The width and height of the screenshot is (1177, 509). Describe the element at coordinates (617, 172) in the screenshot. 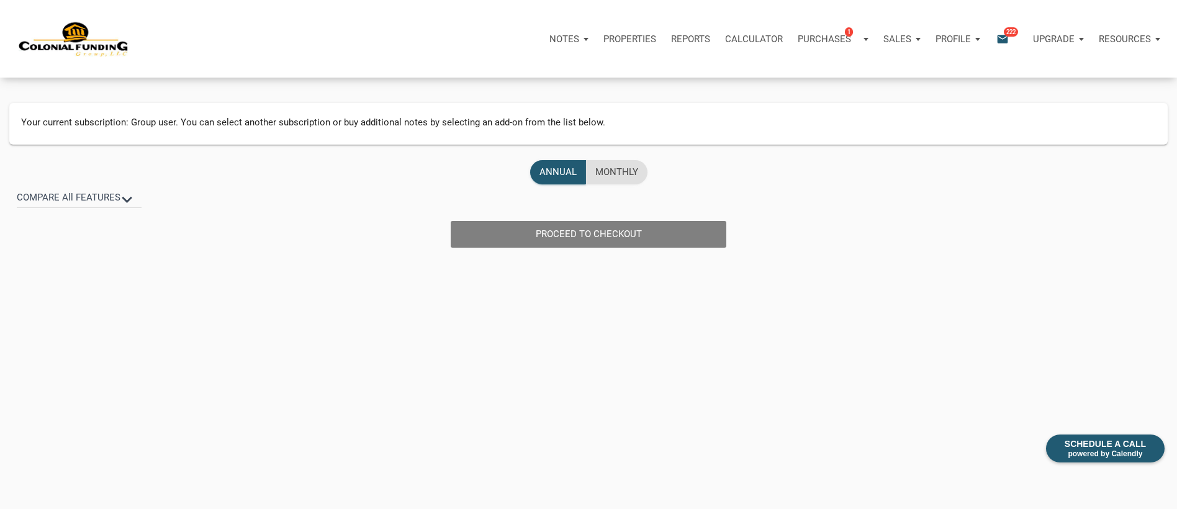

I see `button: monthly` at that location.